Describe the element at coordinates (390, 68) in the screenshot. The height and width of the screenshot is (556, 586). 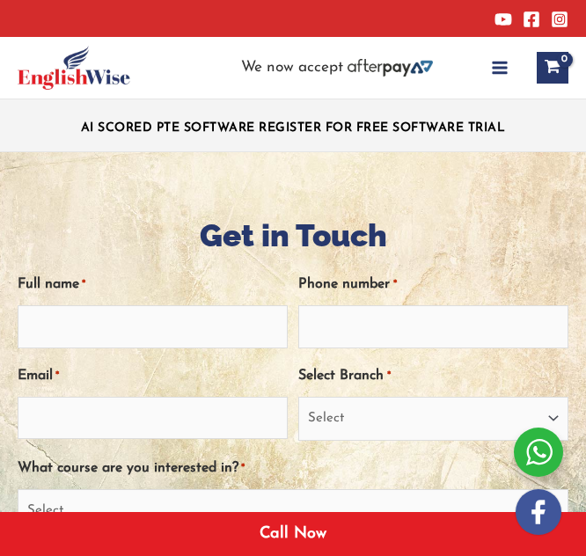
I see `img: Afterpay-Logo` at that location.